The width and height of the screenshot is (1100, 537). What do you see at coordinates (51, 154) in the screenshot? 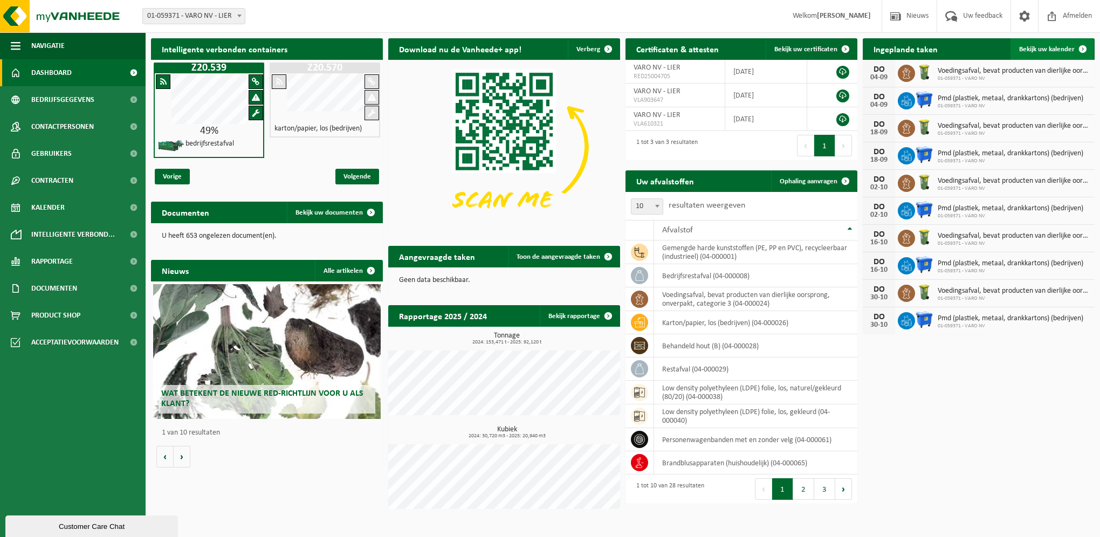
I see `span: Gebruikers` at bounding box center [51, 154].